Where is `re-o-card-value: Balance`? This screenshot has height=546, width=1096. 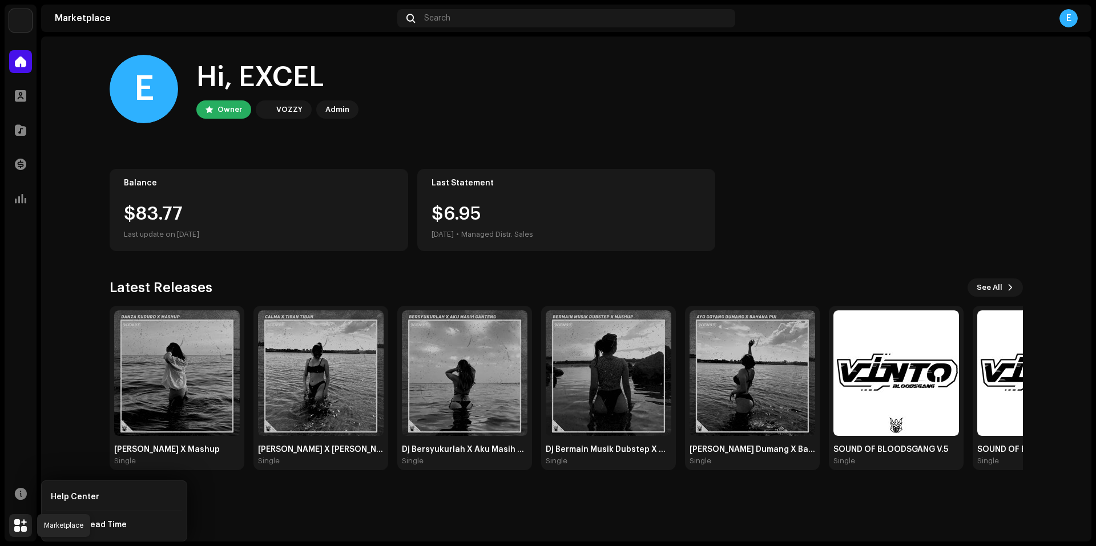
re-o-card-value: Balance is located at coordinates (259, 210).